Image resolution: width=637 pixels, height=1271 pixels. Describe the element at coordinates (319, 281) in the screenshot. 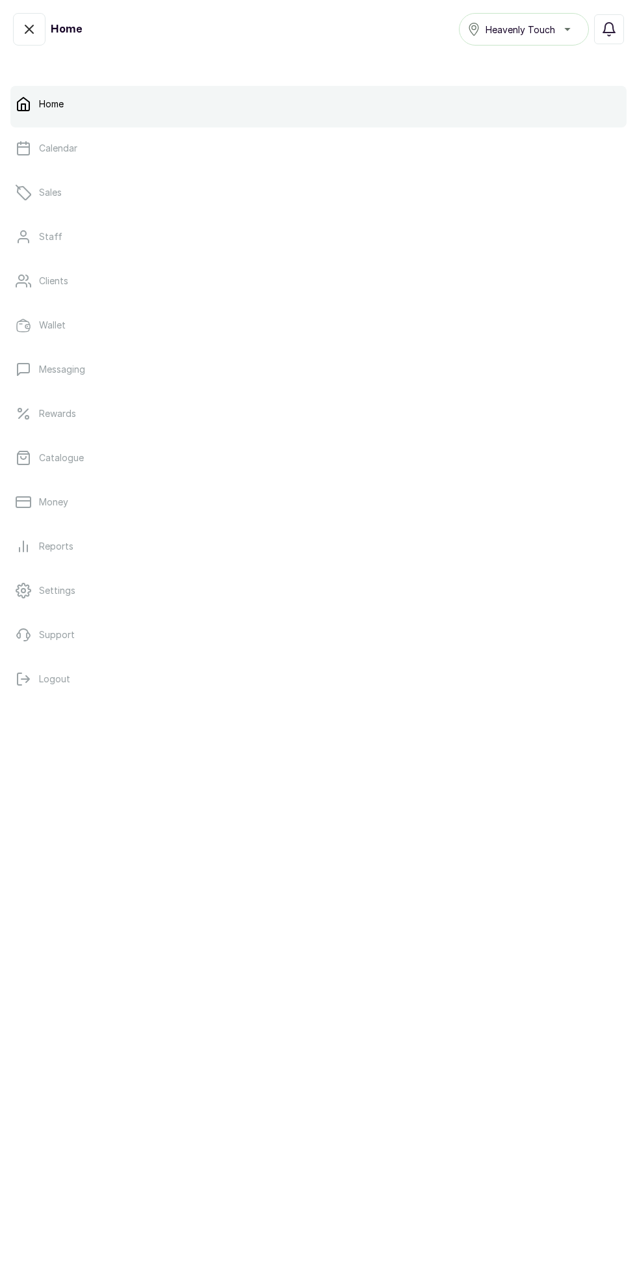

I see `a: Clients` at that location.